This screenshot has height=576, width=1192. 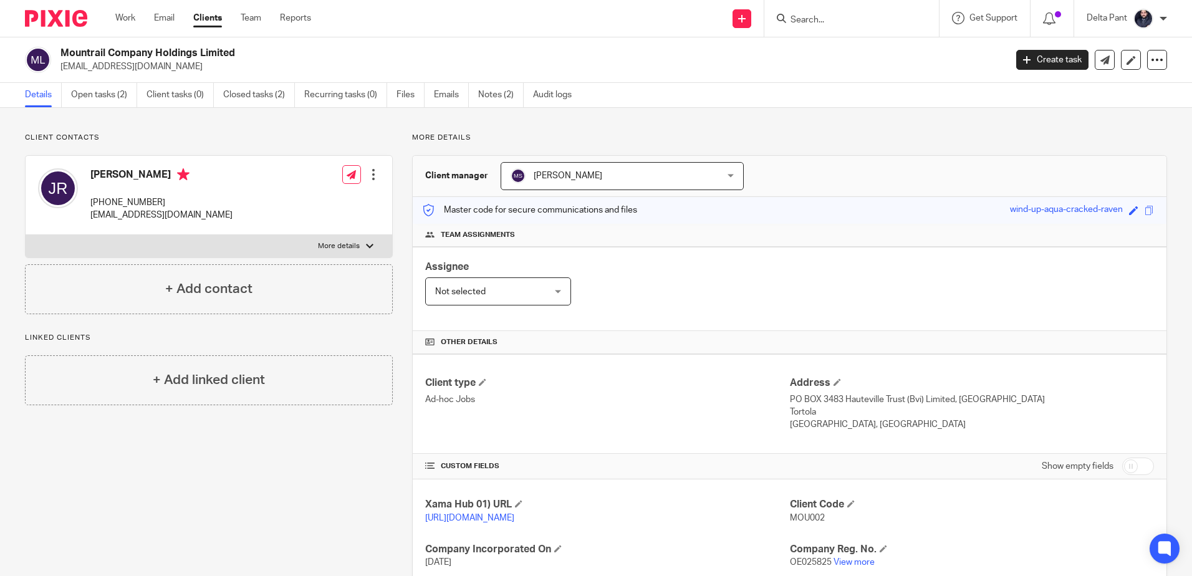 What do you see at coordinates (607, 466) in the screenshot?
I see `h4: CUSTOM FIELDS` at bounding box center [607, 466].